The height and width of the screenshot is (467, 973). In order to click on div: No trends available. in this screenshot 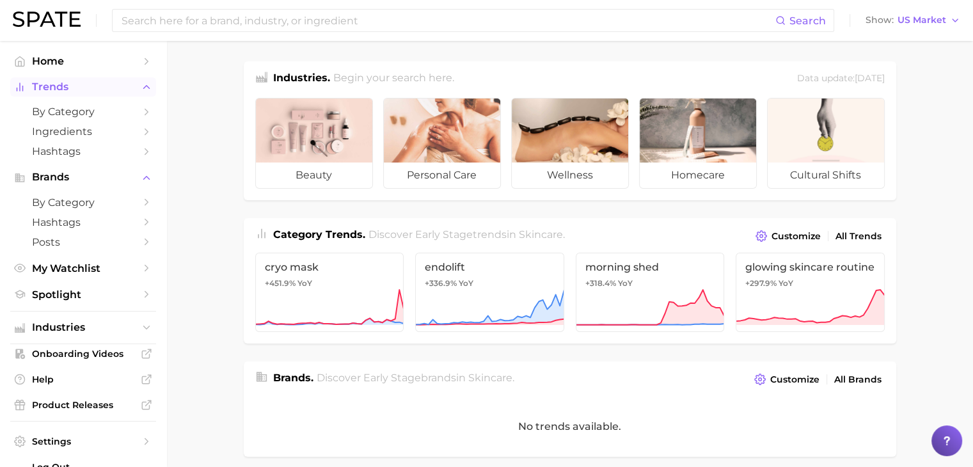, I will do `click(570, 426)`.